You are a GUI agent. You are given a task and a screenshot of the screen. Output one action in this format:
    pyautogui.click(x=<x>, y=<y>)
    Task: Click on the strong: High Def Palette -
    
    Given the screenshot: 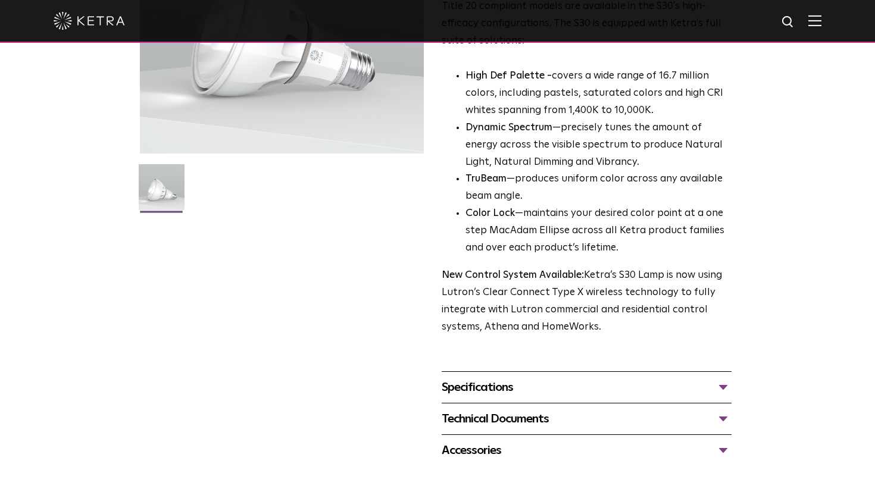 What is the action you would take?
    pyautogui.click(x=508, y=76)
    